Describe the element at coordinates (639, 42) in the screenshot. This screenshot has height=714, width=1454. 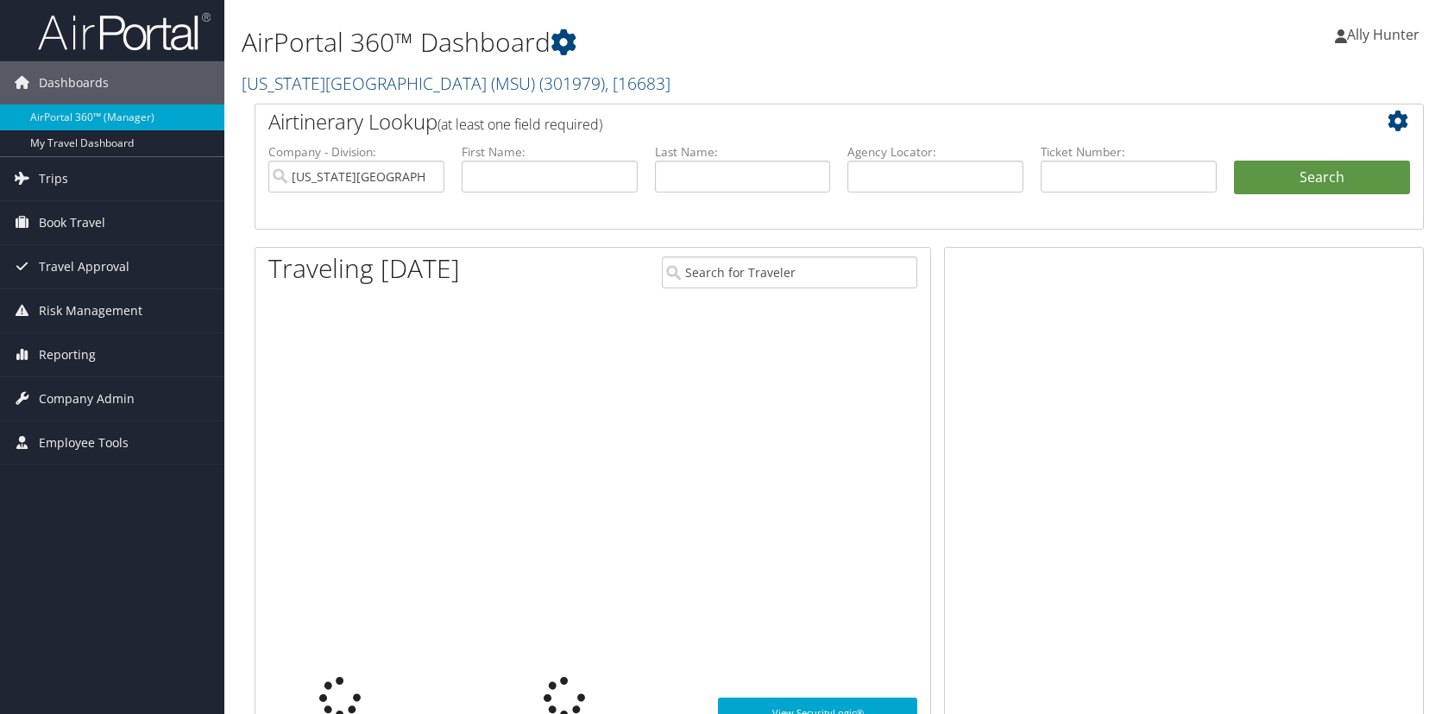
I see `h1: AirPortal 360™ Dashboard` at that location.